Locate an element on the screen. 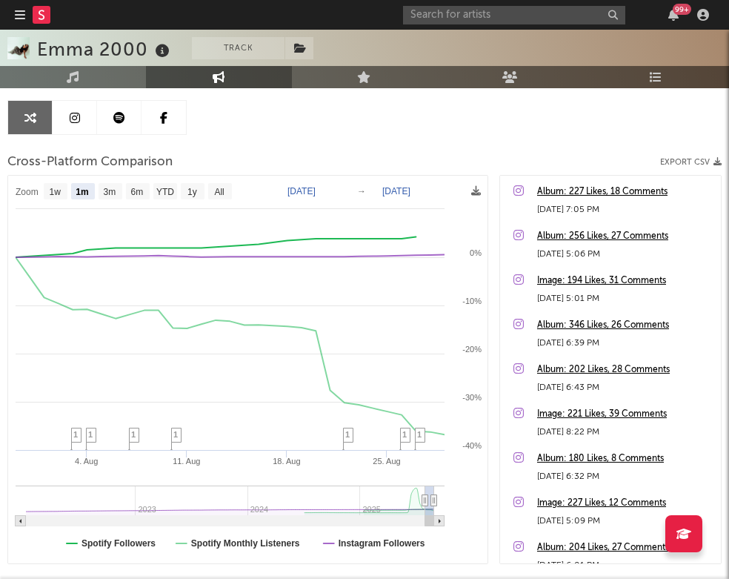 The image size is (729, 579). text: 1w is located at coordinates (56, 192).